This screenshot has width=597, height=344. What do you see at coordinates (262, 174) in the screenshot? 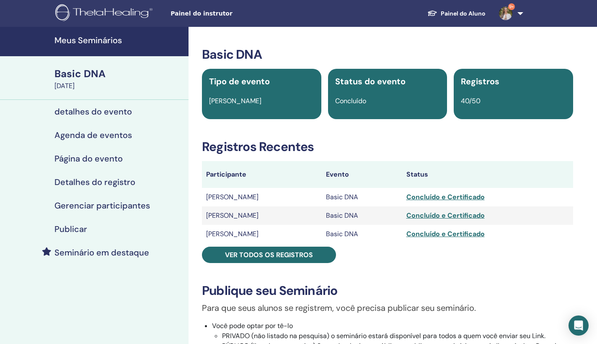
I see `th: Participante` at bounding box center [262, 174].